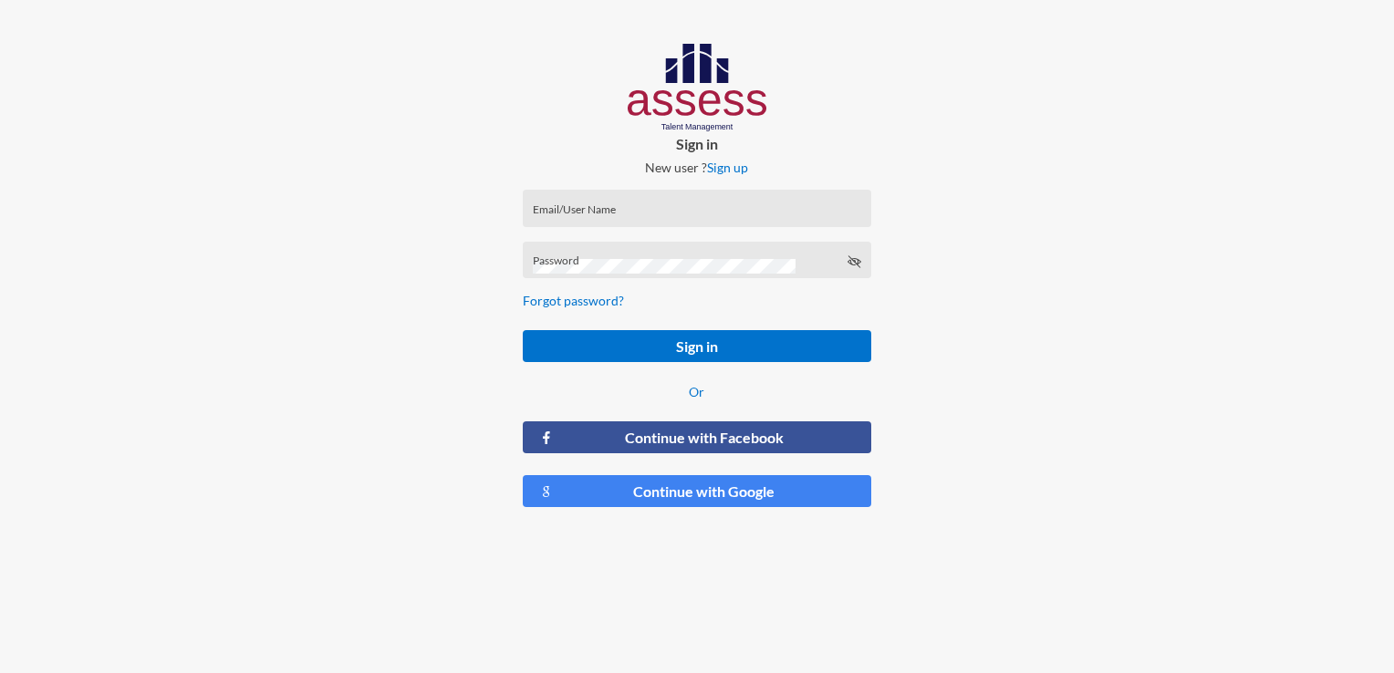  I want to click on a: Forgot password?, so click(573, 300).